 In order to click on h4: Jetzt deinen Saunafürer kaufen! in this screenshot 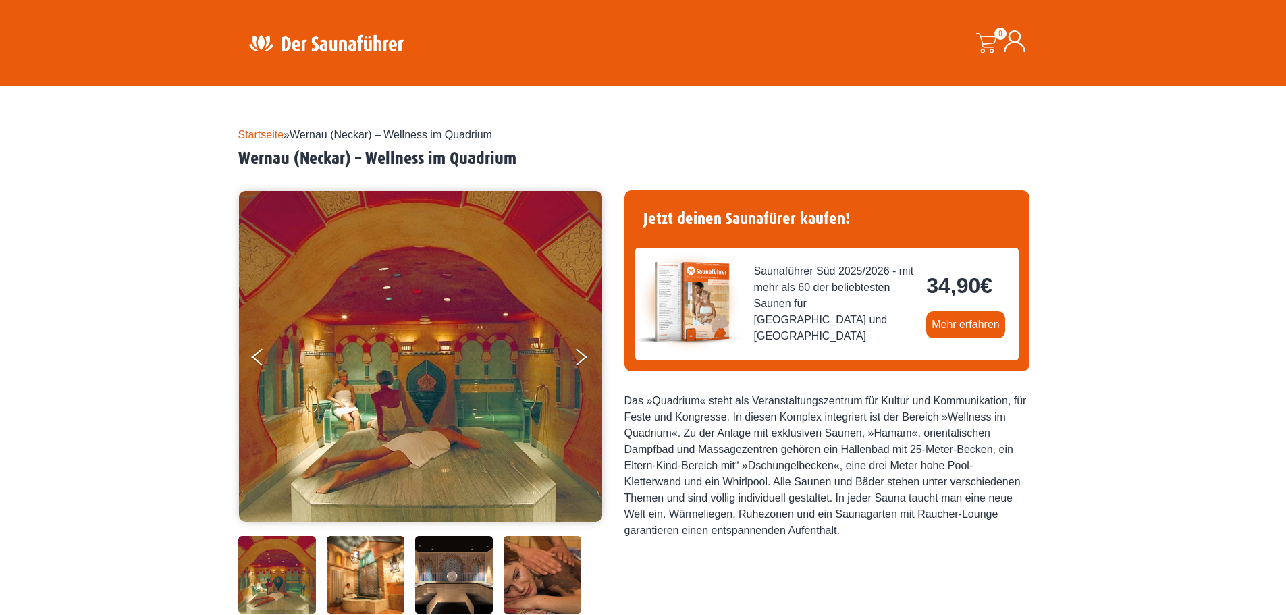, I will do `click(827, 219)`.